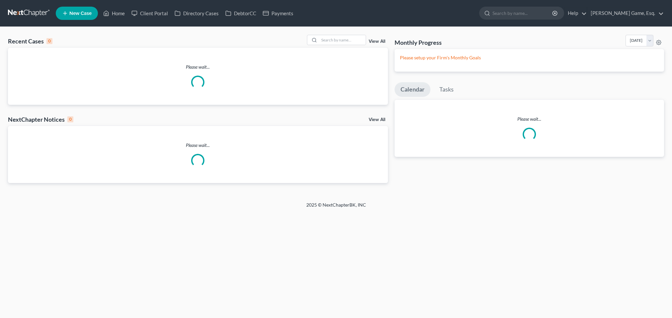 This screenshot has width=672, height=318. I want to click on a: Client Portal, so click(150, 13).